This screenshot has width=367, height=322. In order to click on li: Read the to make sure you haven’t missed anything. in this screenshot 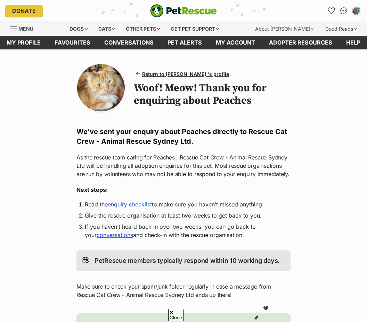, I will do `click(184, 204)`.